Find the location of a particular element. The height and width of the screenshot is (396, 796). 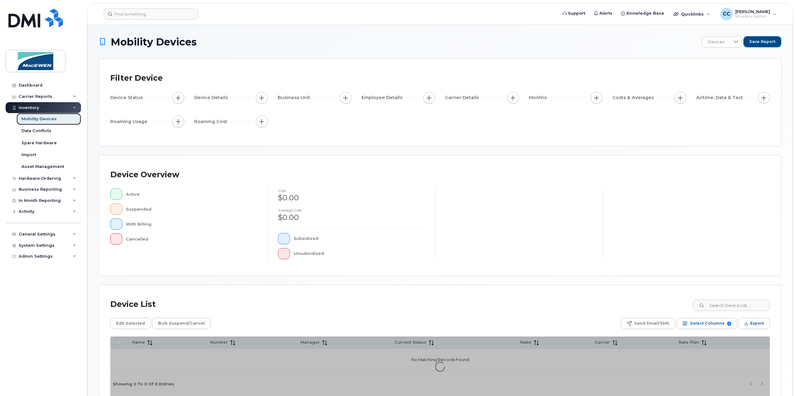

div: Unsubsidized is located at coordinates (359, 254).